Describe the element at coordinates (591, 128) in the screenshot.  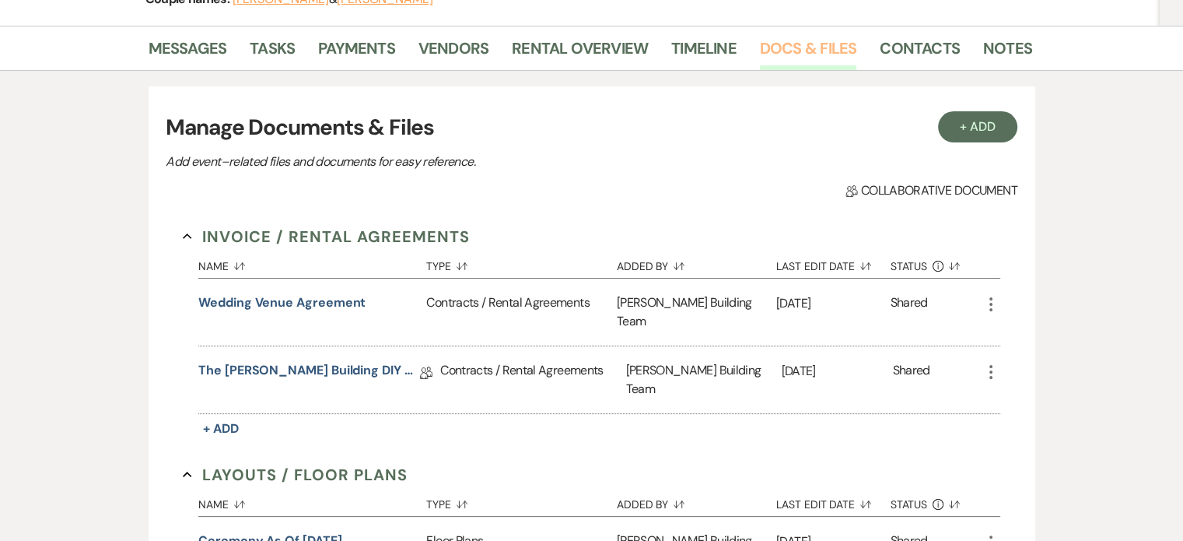
I see `h3: Manage Documents & Files` at that location.